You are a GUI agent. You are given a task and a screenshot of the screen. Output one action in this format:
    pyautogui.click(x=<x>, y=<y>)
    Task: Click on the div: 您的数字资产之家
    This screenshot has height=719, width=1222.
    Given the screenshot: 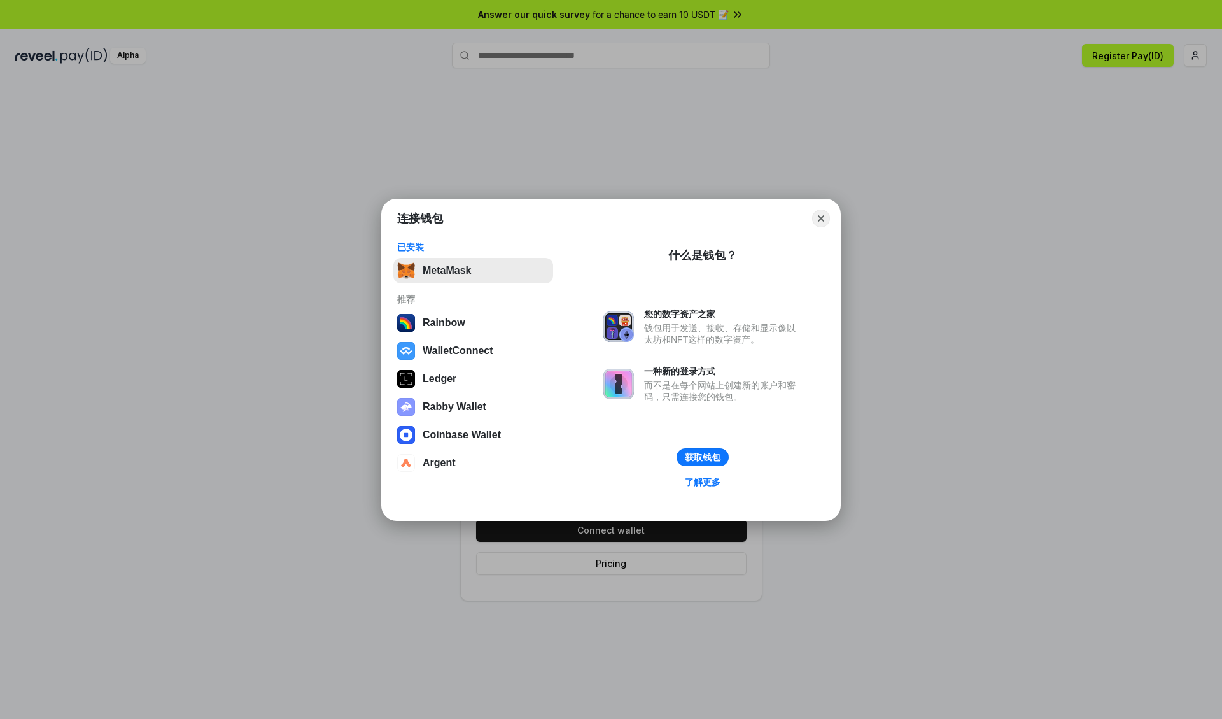 What is the action you would take?
    pyautogui.click(x=723, y=314)
    